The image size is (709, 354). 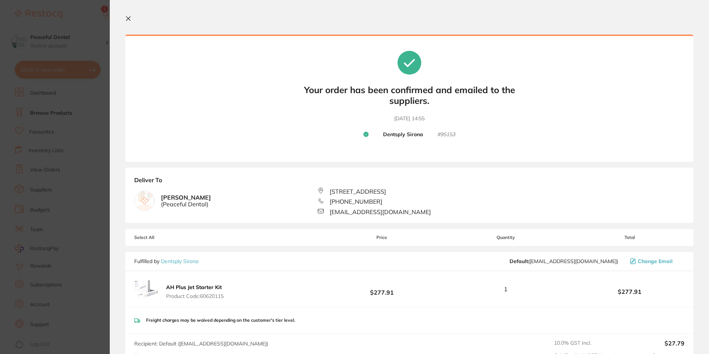 I want to click on span: 1, so click(x=506, y=289).